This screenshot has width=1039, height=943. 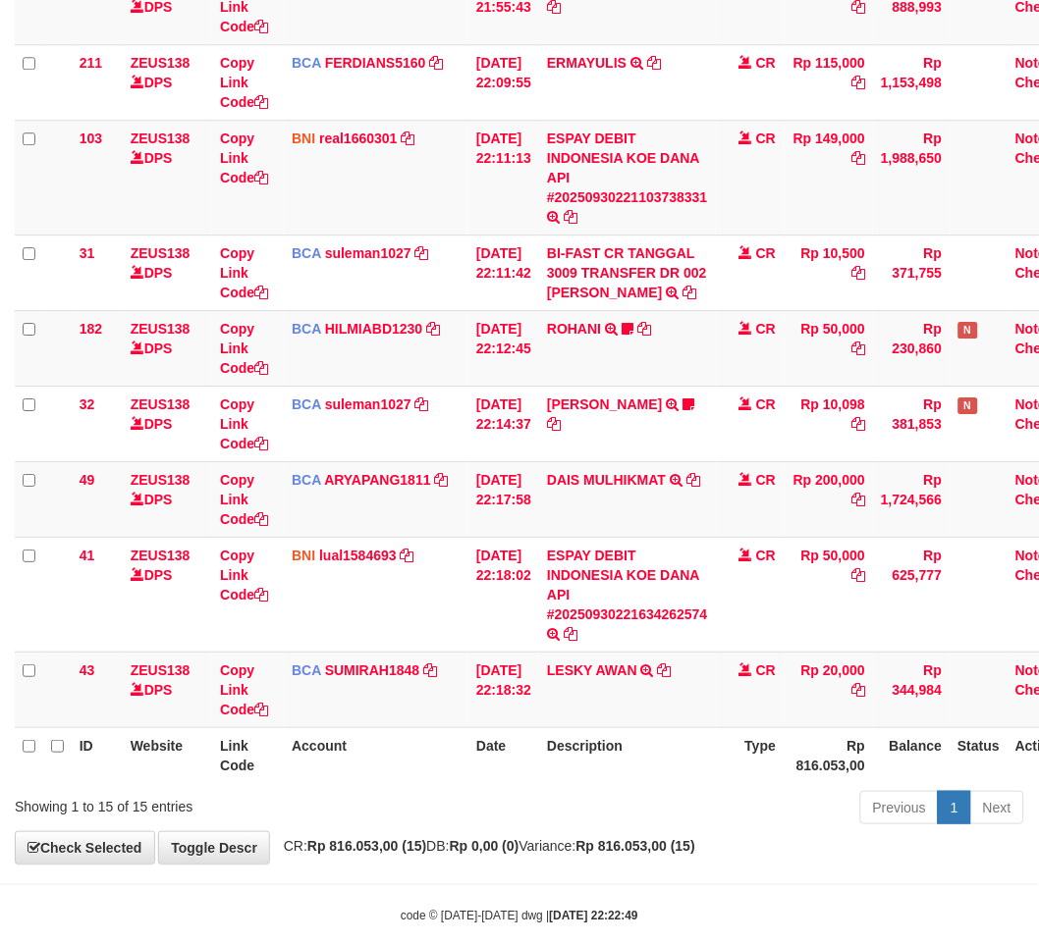 What do you see at coordinates (87, 253) in the screenshot?
I see `span: 31` at bounding box center [87, 253].